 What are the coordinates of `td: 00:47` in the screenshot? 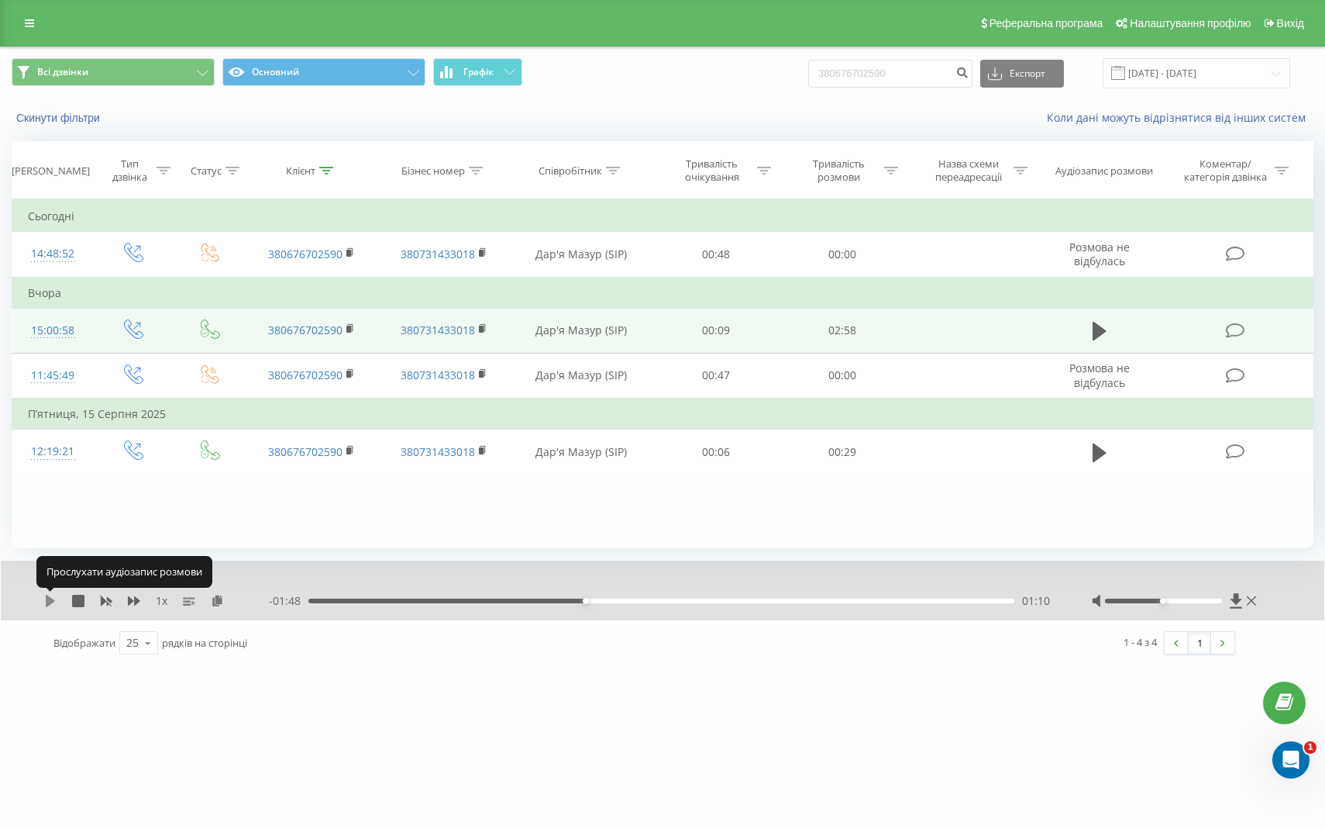 It's located at (716, 375).